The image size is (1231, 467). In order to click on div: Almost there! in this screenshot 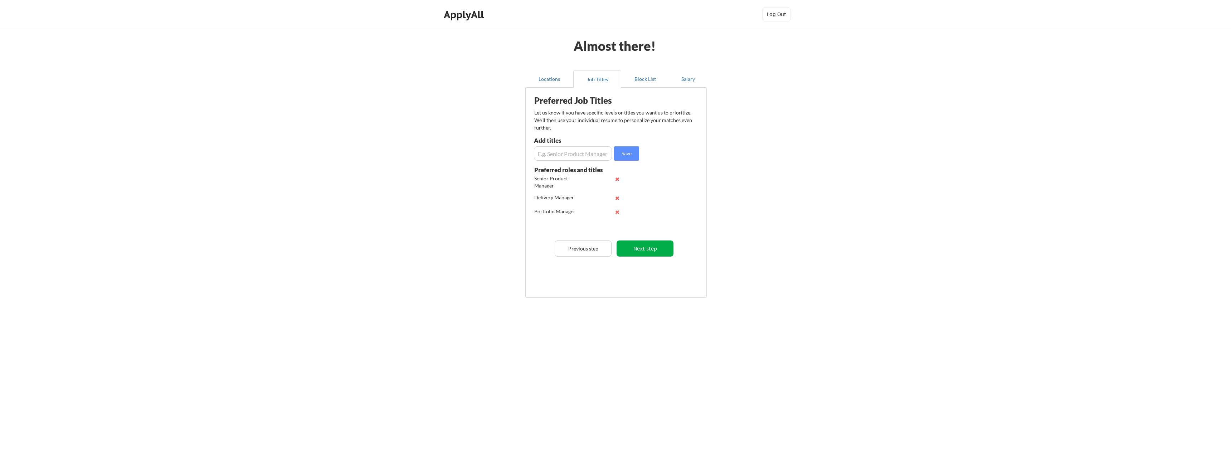, I will do `click(615, 46)`.